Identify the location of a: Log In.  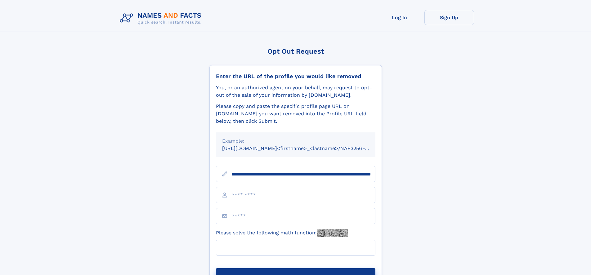
(400, 17).